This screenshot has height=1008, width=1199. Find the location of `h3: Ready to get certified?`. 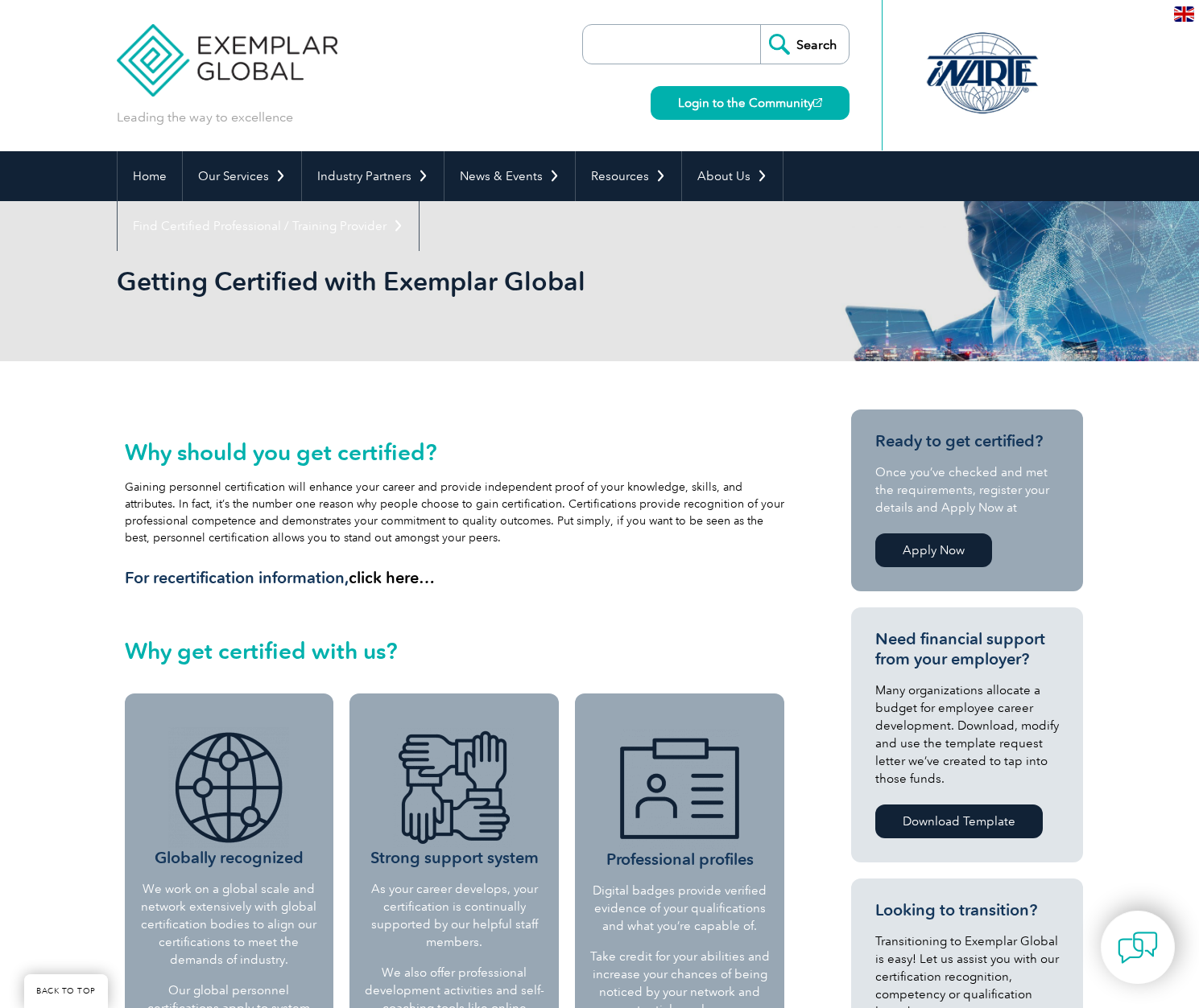

h3: Ready to get certified? is located at coordinates (967, 441).